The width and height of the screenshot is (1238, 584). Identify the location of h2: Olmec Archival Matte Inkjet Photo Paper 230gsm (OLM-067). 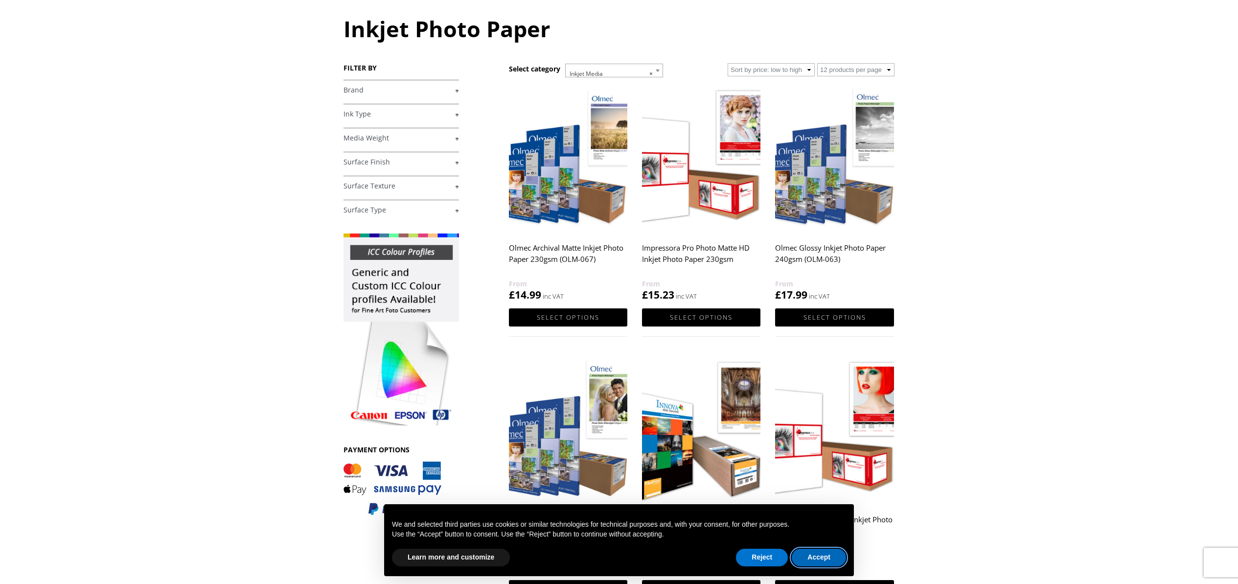
(568, 258).